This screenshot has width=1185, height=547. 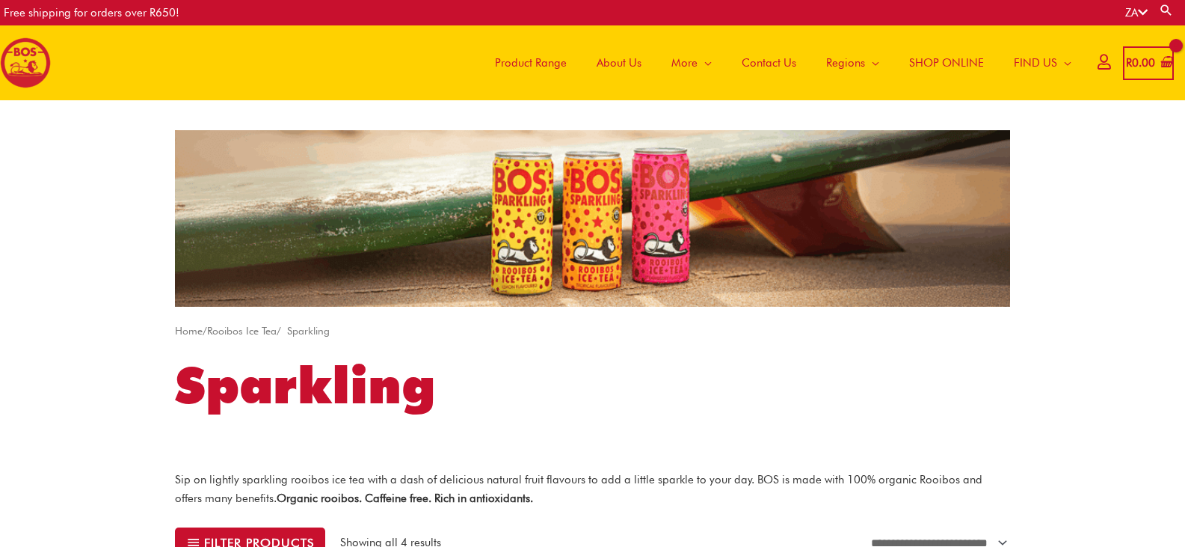 I want to click on span: R, so click(x=1129, y=63).